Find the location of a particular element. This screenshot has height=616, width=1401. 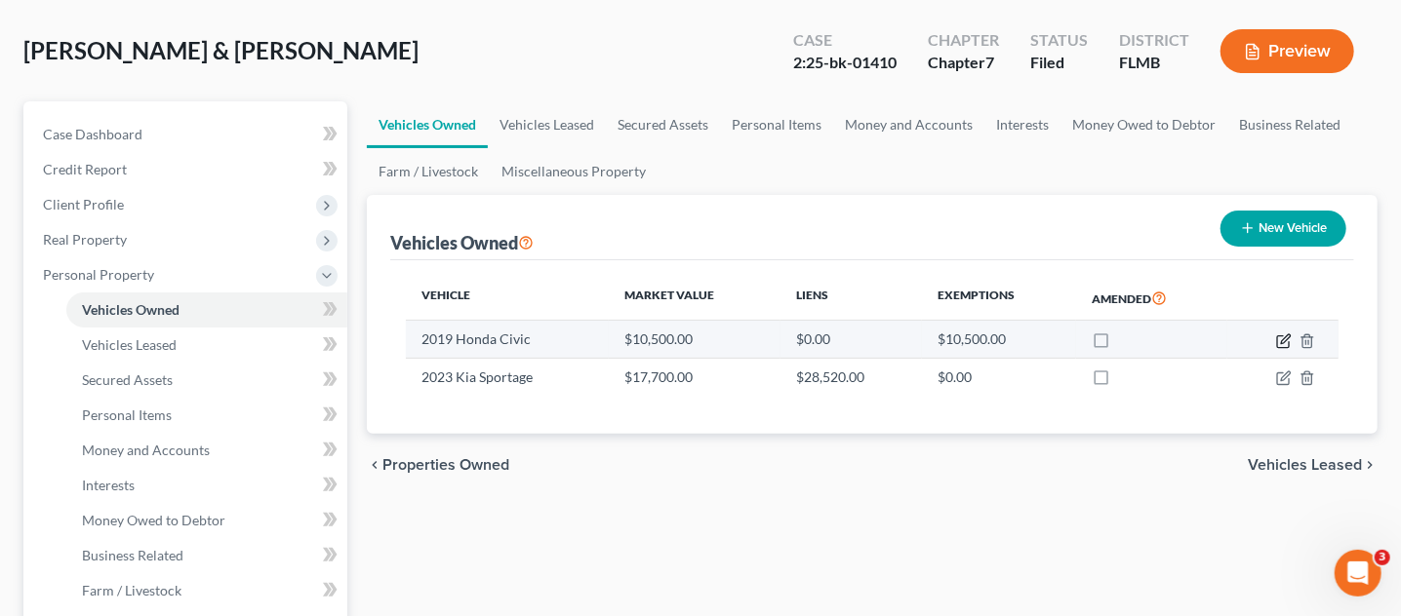

span: 3 is located at coordinates (1382, 558).